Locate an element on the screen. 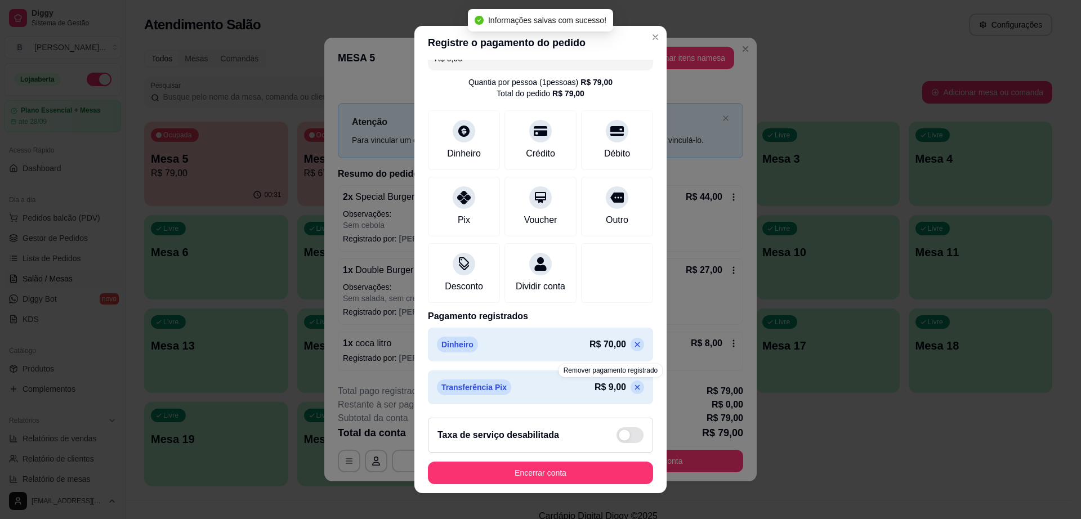  p: R$ 9,00 is located at coordinates (610, 387).